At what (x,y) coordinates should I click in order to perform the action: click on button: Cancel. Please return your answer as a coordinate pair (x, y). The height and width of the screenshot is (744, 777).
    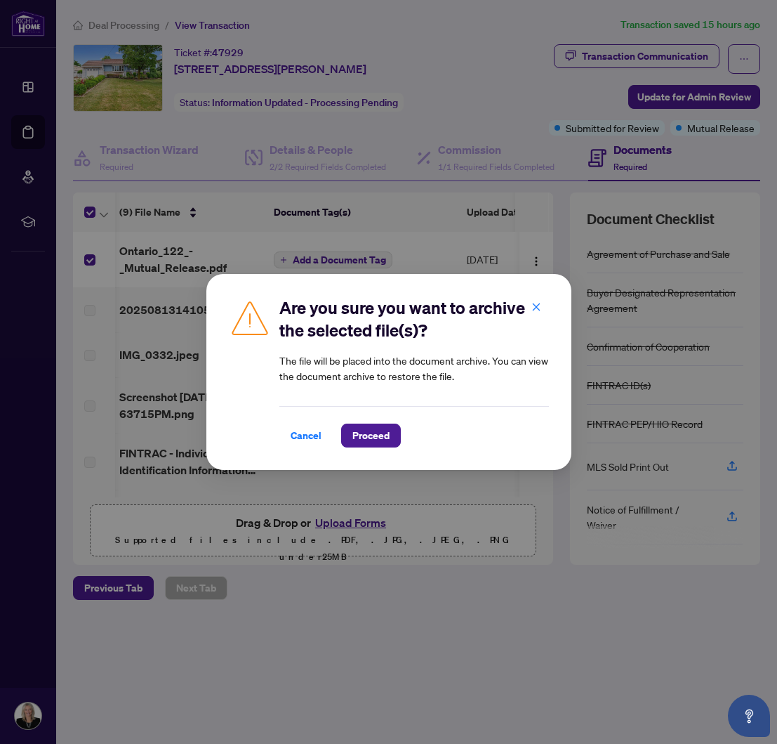
    Looking at the image, I should click on (306, 435).